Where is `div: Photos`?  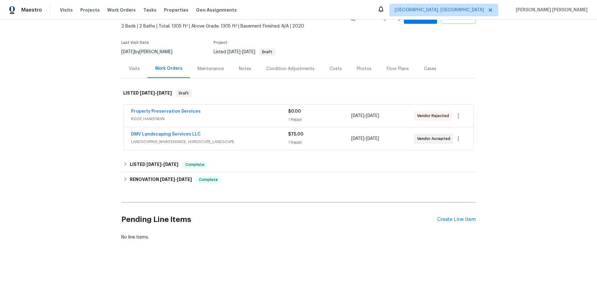 div: Photos is located at coordinates (364, 69).